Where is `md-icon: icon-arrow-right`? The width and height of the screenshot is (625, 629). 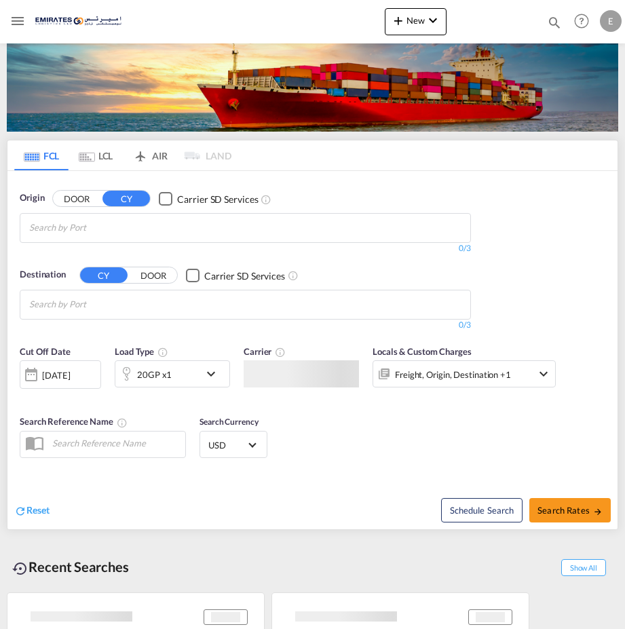 md-icon: icon-arrow-right is located at coordinates (598, 512).